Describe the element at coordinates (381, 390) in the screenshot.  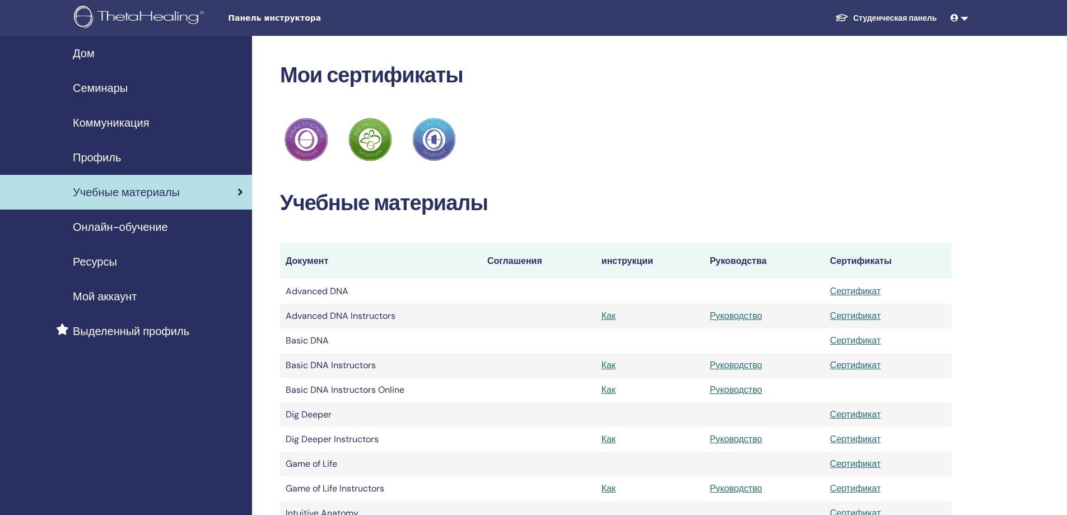
I see `td: Basic DNA Instructors Online` at that location.